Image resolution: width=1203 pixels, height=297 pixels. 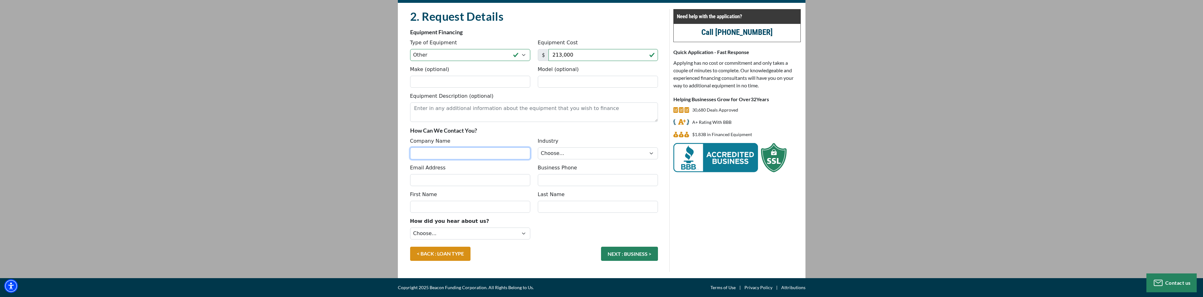 What do you see at coordinates (433, 43) in the screenshot?
I see `label: Type of Equipment` at bounding box center [433, 43].